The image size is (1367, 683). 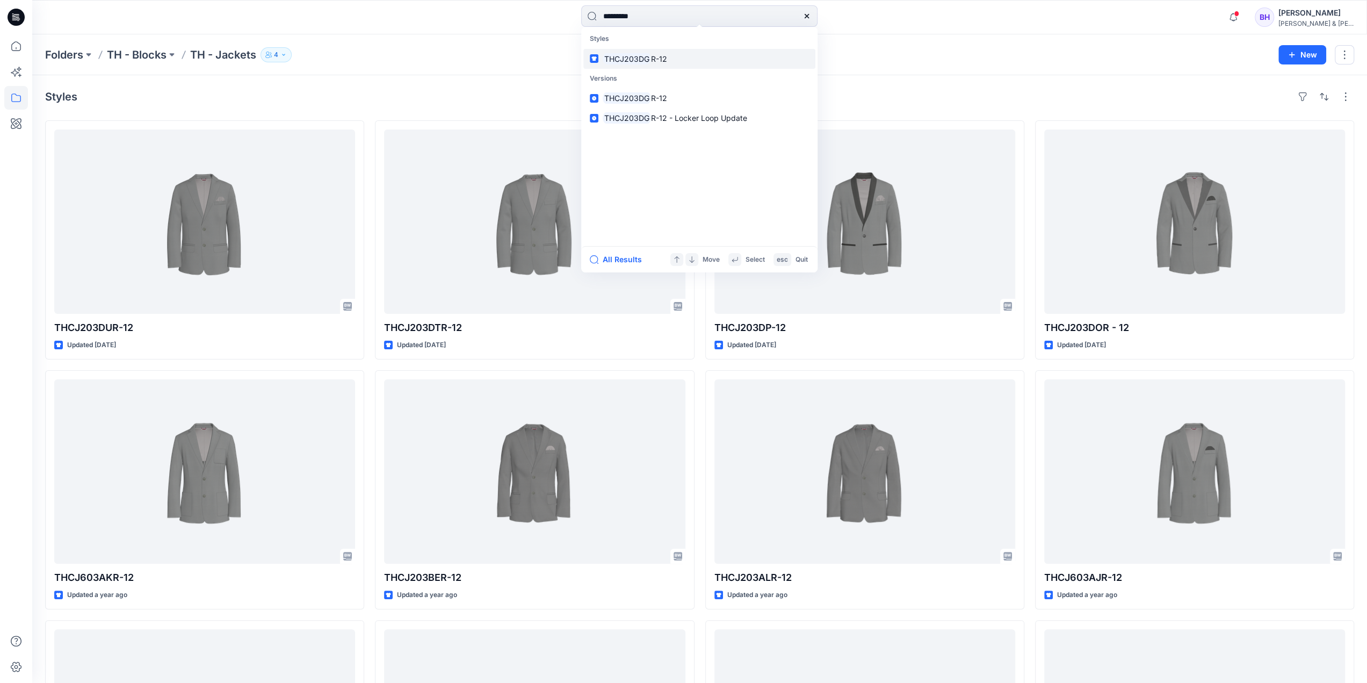 What do you see at coordinates (865, 471) in the screenshot?
I see `a: THCJ203ALR-12` at bounding box center [865, 471].